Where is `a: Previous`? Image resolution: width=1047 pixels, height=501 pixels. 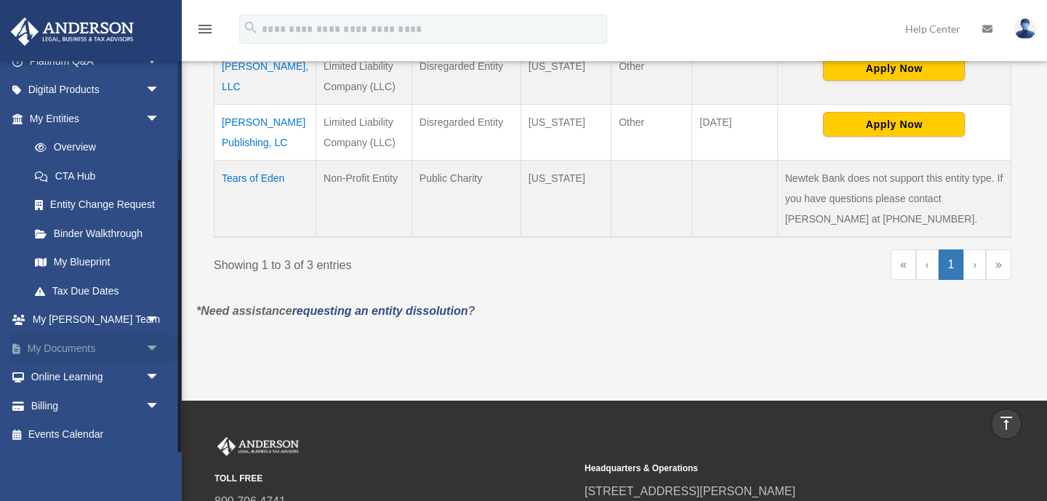
a: Previous is located at coordinates (927, 265).